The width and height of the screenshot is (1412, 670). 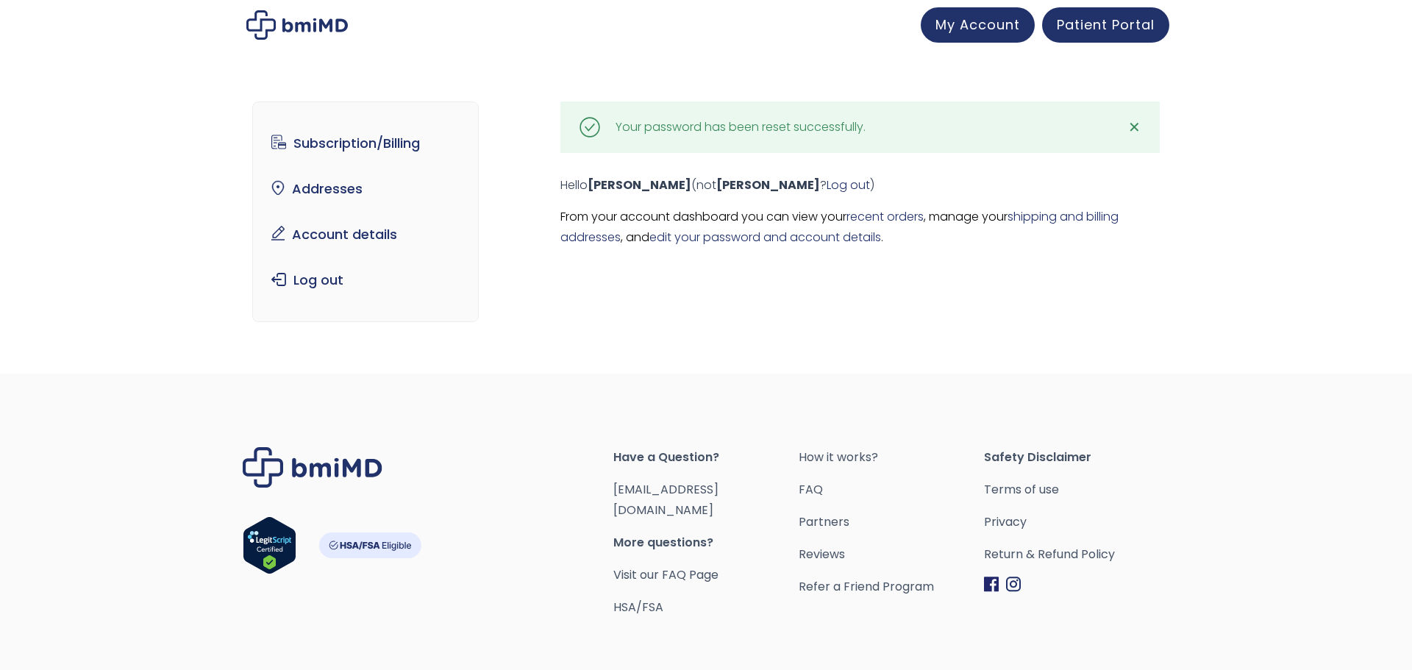 What do you see at coordinates (765, 237) in the screenshot?
I see `a: edit your password and account details` at bounding box center [765, 237].